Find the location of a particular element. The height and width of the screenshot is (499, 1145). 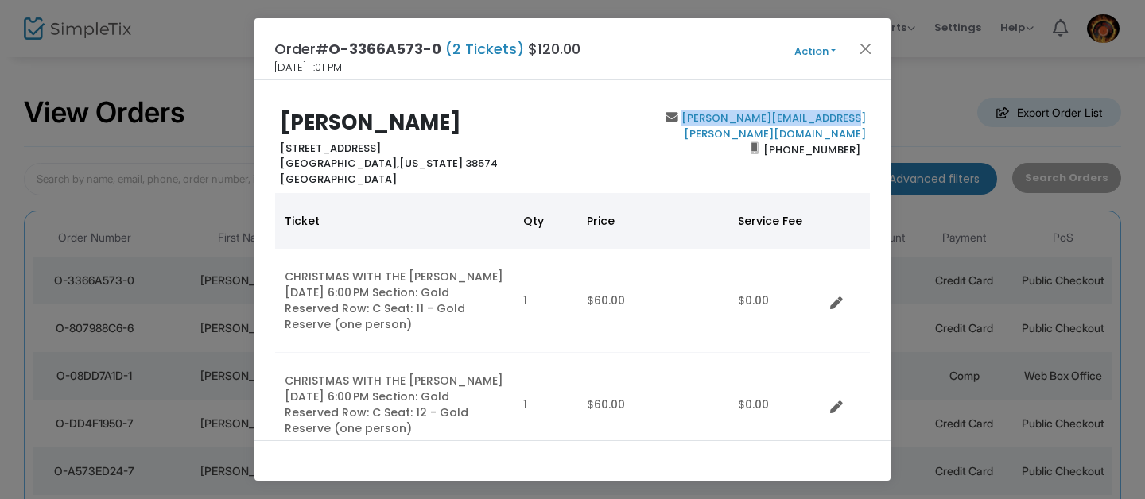

th: Service Fee is located at coordinates (776, 221).